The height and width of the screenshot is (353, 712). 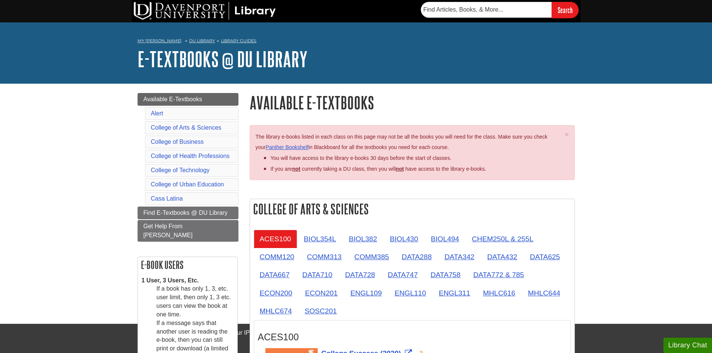 What do you see at coordinates (404, 239) in the screenshot?
I see `a: BIOL430` at bounding box center [404, 239].